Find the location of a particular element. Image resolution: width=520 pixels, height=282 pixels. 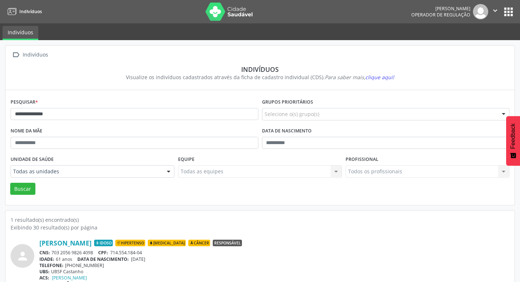

a:  Indivíduos is located at coordinates (30, 55).